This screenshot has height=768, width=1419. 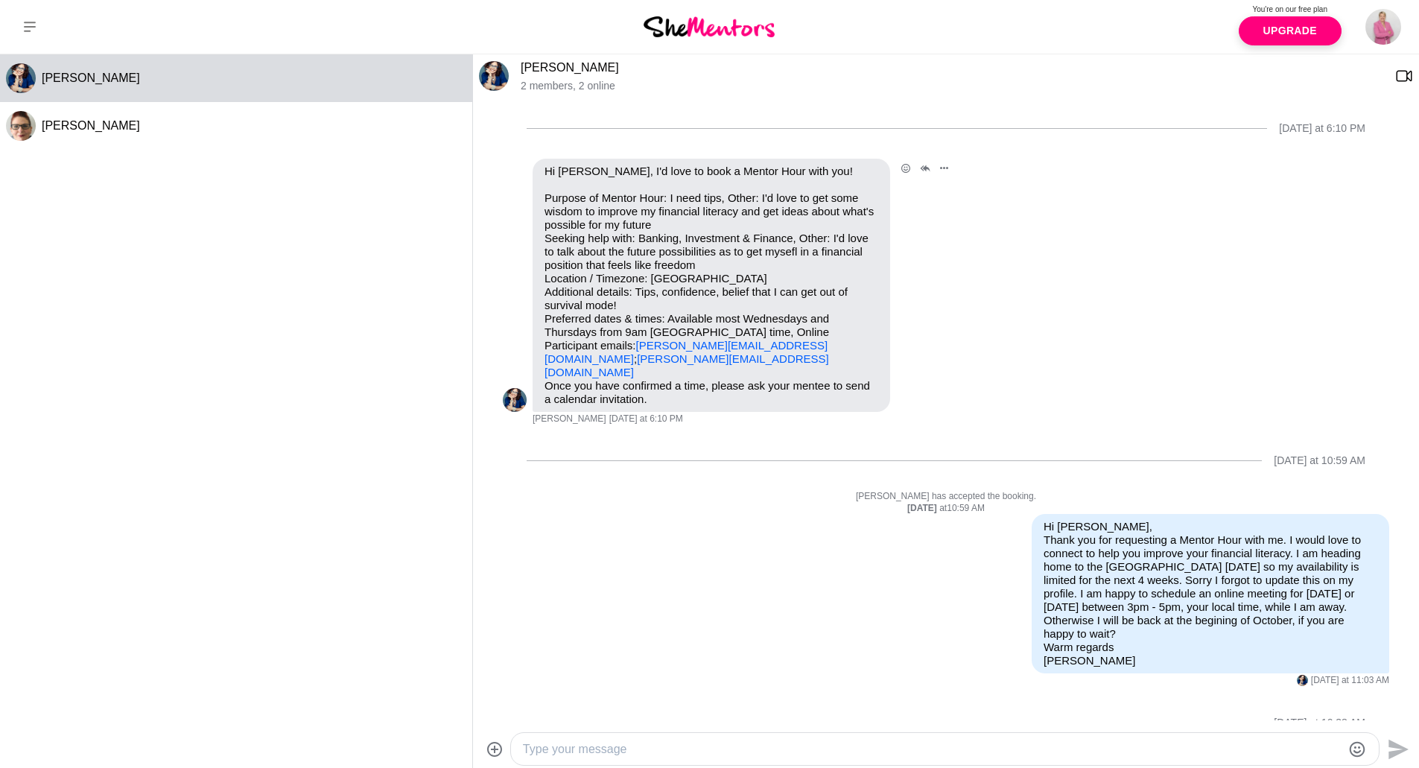 I want to click on img: She Mentors Logo, so click(x=709, y=26).